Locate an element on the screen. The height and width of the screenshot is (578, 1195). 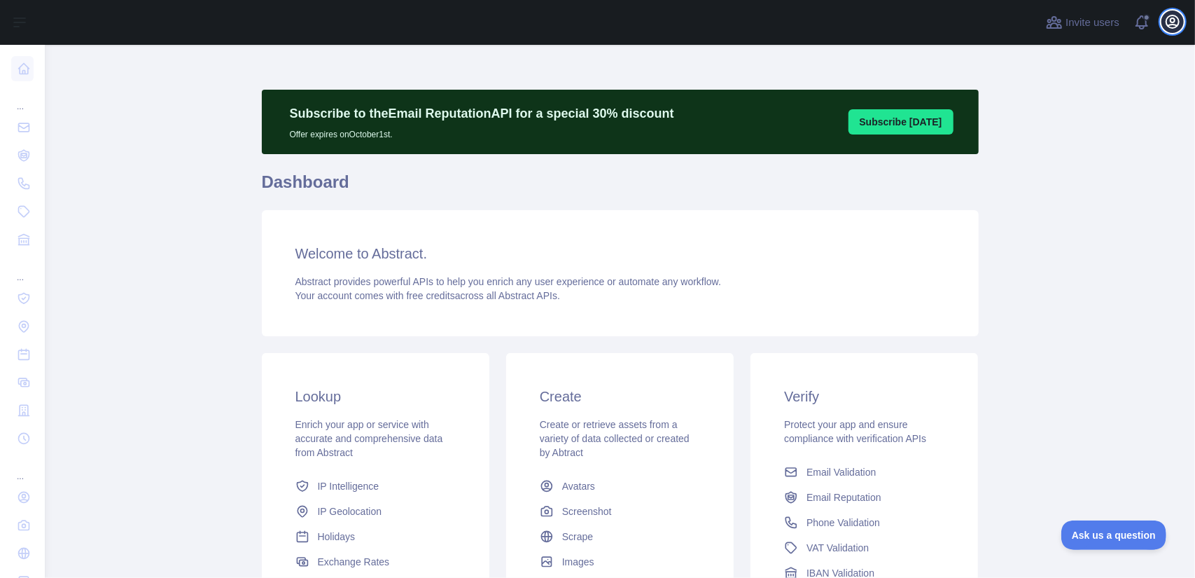
span: Scrape is located at coordinates (578, 536).